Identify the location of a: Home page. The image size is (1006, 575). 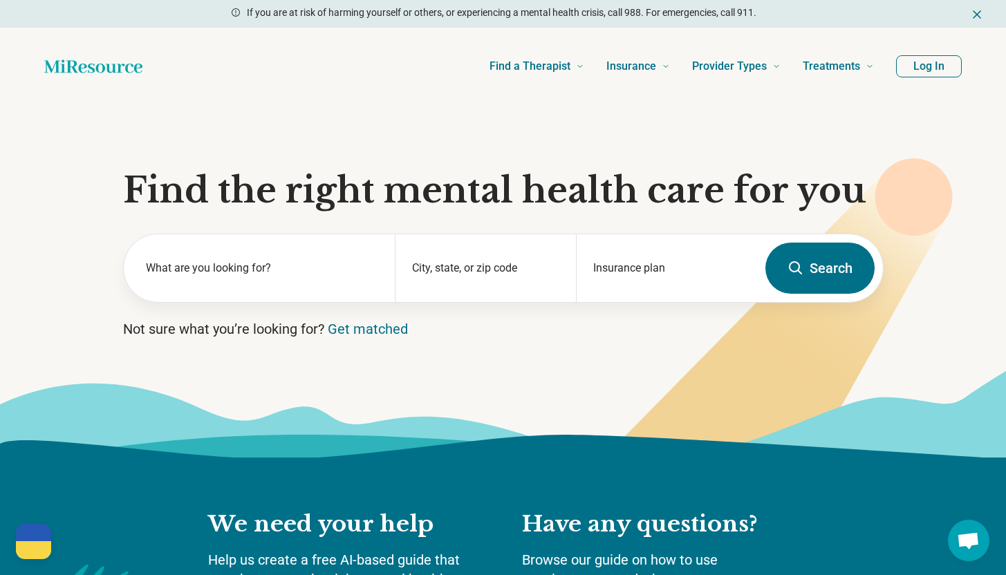
(93, 66).